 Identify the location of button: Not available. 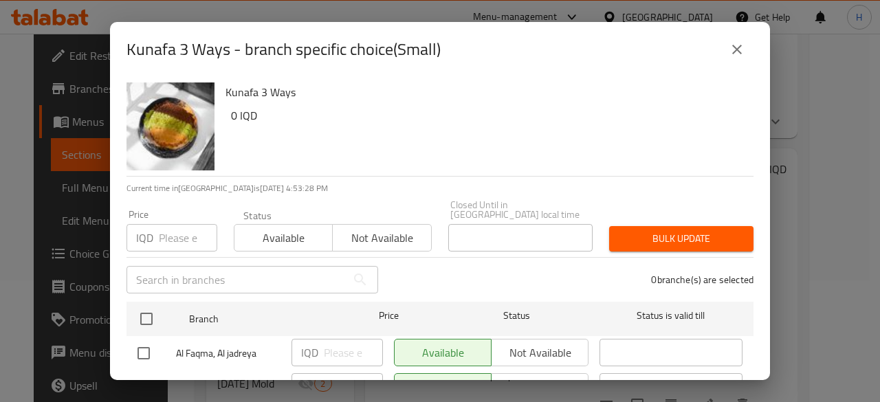
(382, 238).